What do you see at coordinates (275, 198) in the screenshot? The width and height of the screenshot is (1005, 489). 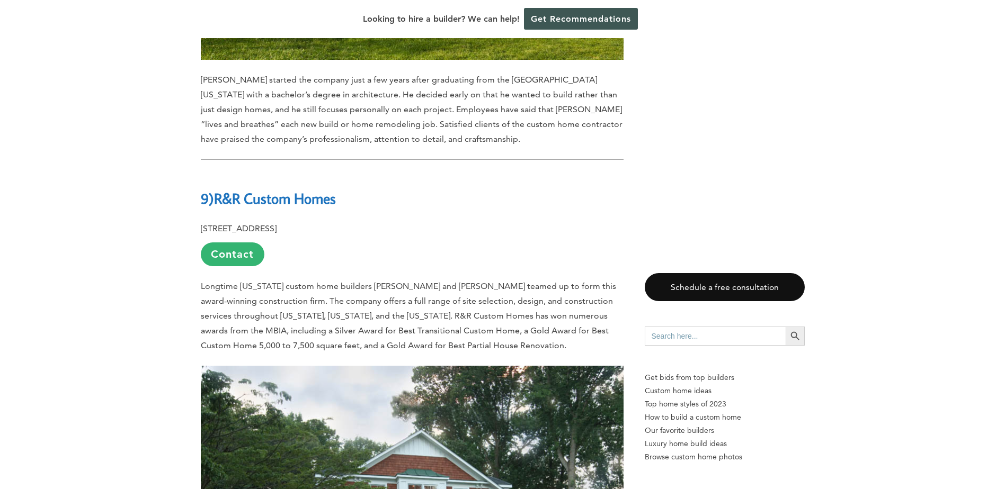 I see `b: R&R Custom Homes` at bounding box center [275, 198].